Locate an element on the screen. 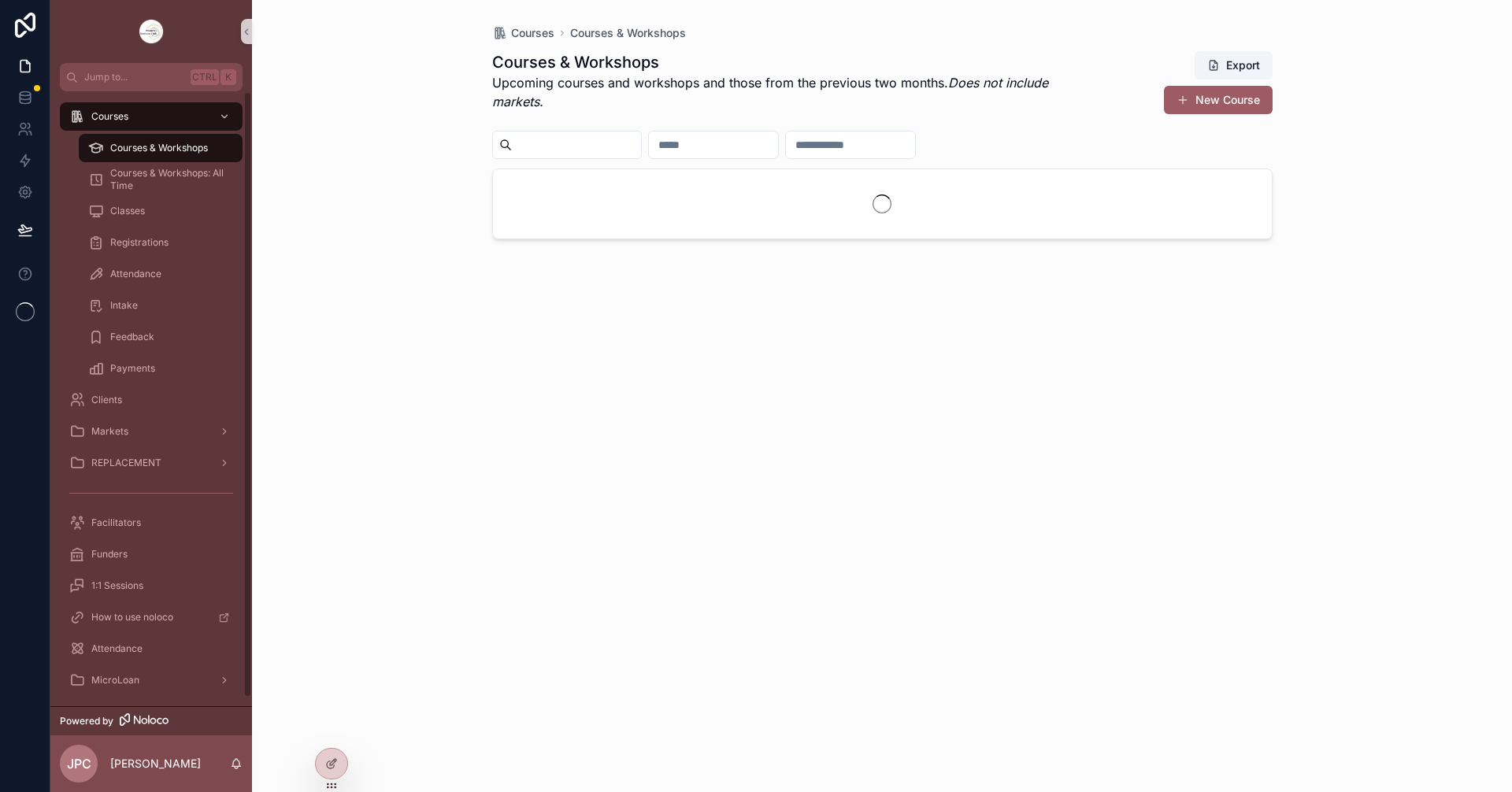 Image resolution: width=1512 pixels, height=792 pixels. a: 1:1 Sessions is located at coordinates (151, 585).